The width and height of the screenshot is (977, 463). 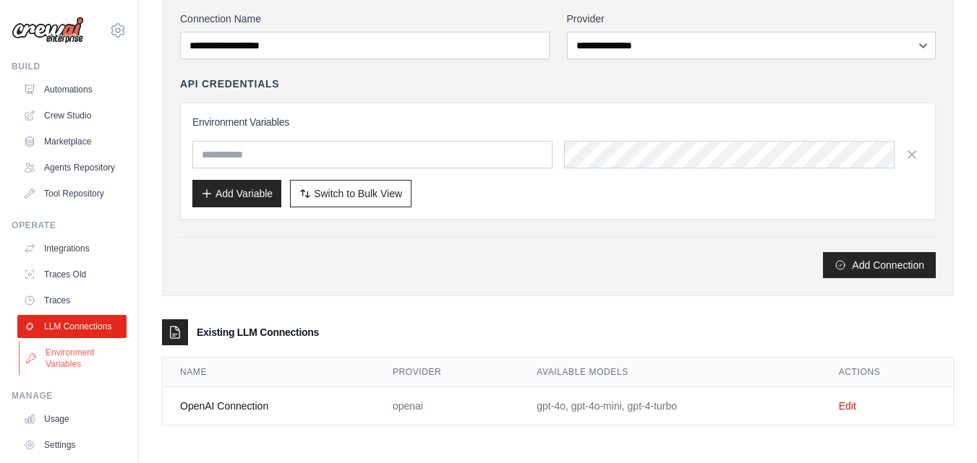 What do you see at coordinates (69, 67) in the screenshot?
I see `div: Build` at bounding box center [69, 67].